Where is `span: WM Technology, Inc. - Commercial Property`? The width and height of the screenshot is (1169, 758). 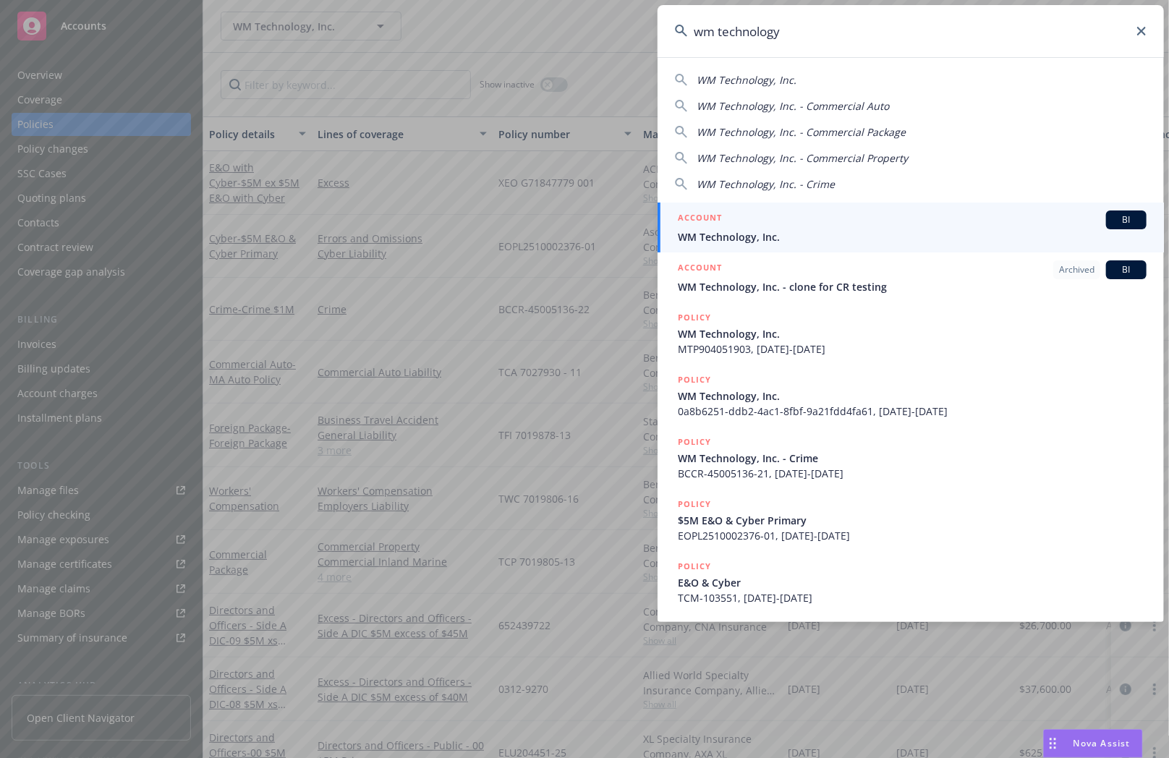
span: WM Technology, Inc. - Commercial Property is located at coordinates (802, 158).